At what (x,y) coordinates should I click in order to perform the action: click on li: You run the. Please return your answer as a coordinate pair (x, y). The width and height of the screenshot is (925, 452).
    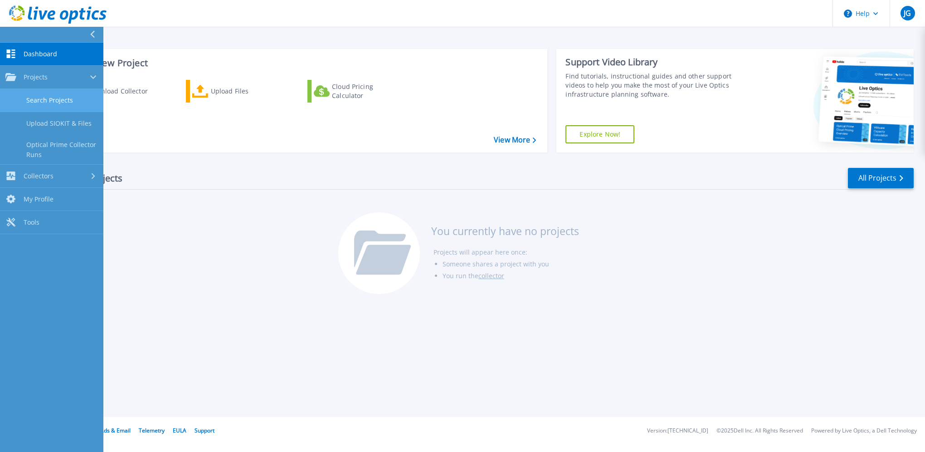
    Looking at the image, I should click on (510, 276).